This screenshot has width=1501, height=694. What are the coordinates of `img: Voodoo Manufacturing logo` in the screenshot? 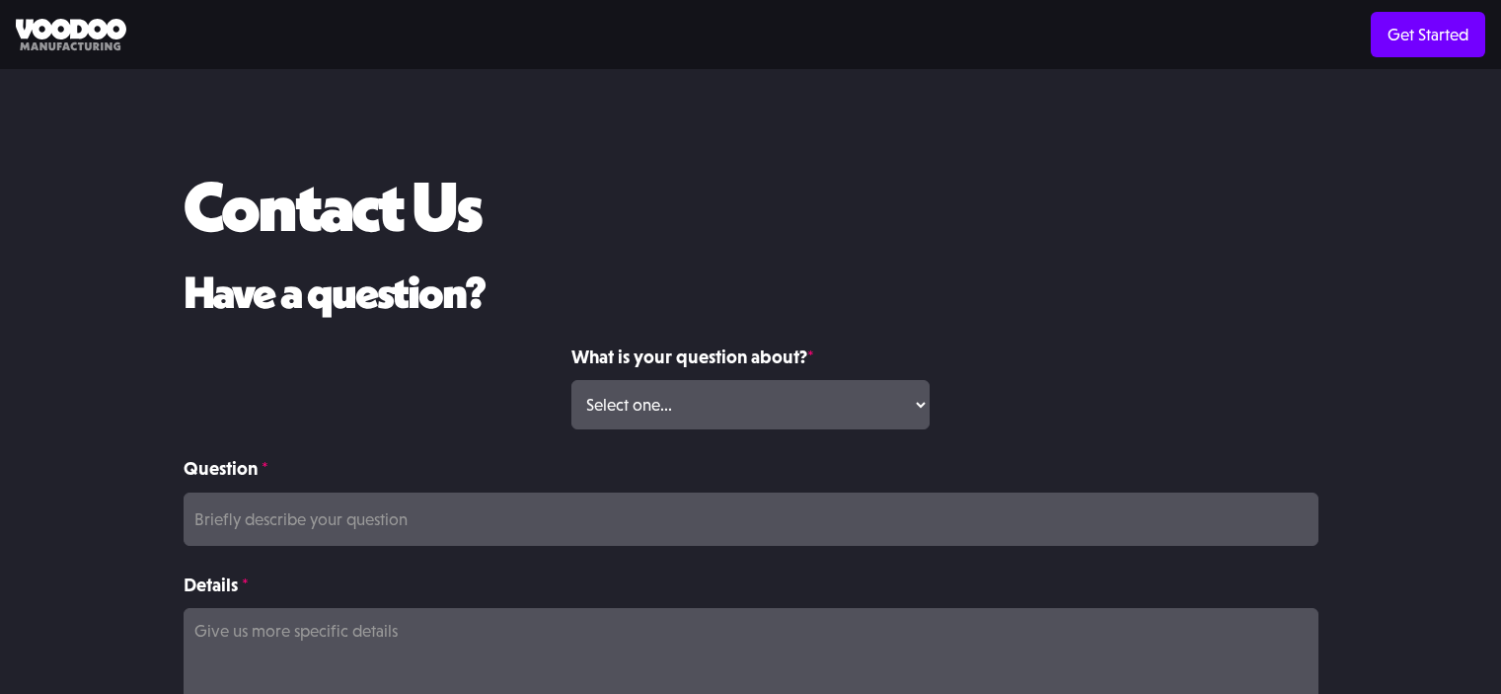 It's located at (71, 35).